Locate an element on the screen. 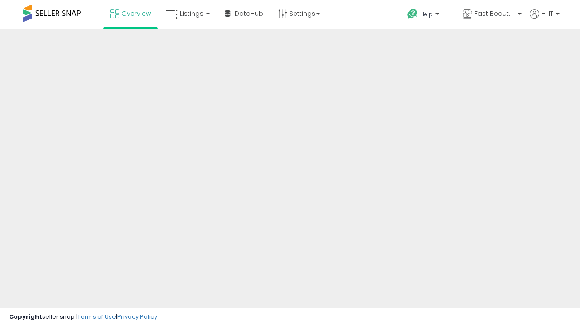 The height and width of the screenshot is (326, 580). span: Help is located at coordinates (427, 14).